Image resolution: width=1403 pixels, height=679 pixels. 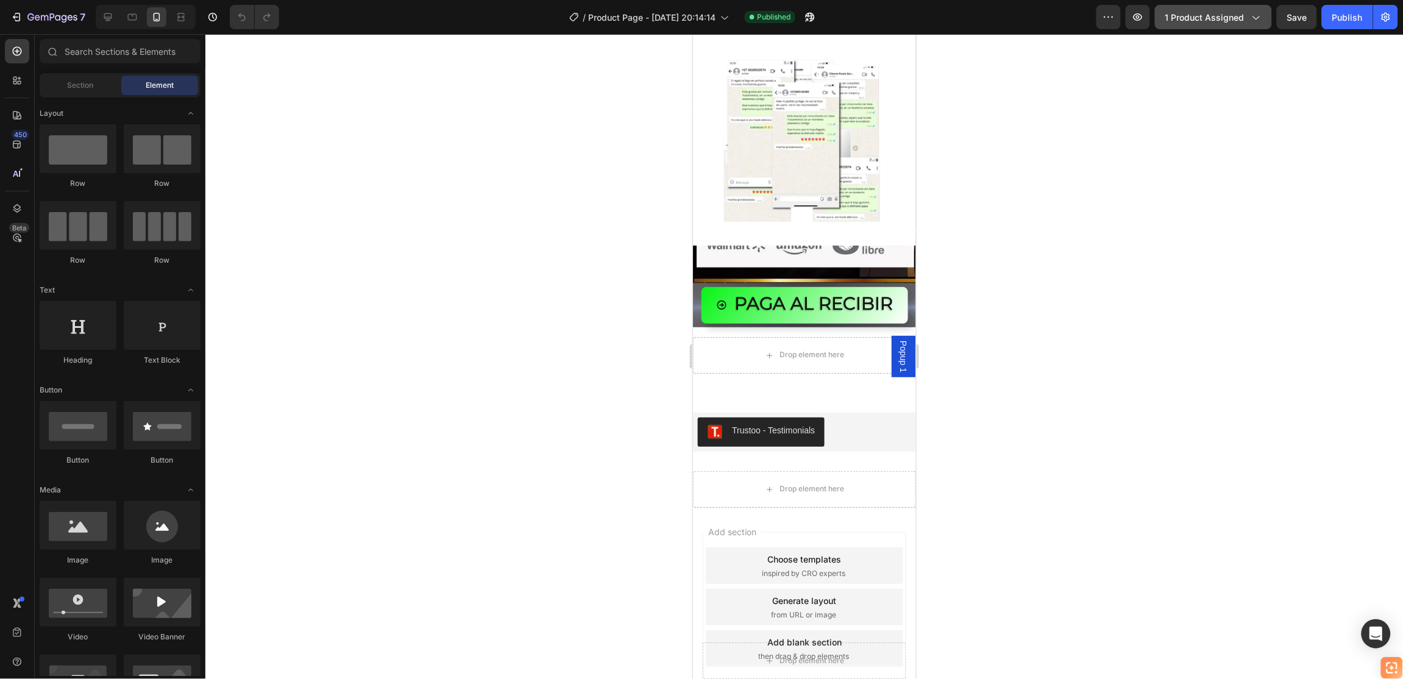 What do you see at coordinates (80, 85) in the screenshot?
I see `span: Section` at bounding box center [80, 85].